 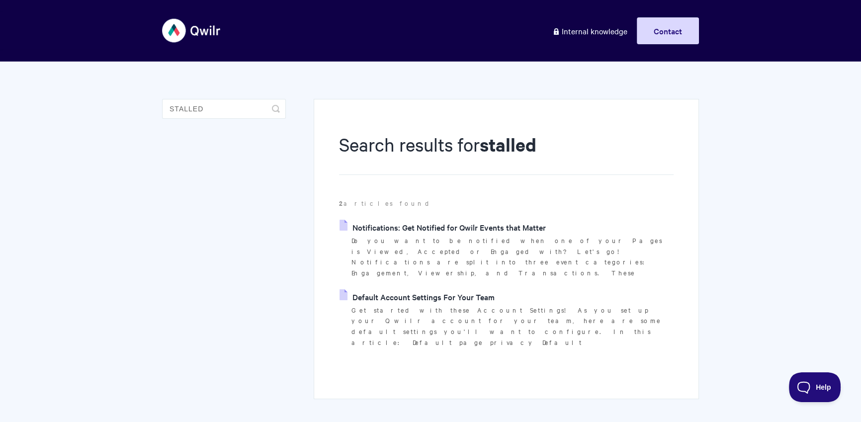 I want to click on img: Qwilr Help Center, so click(x=191, y=30).